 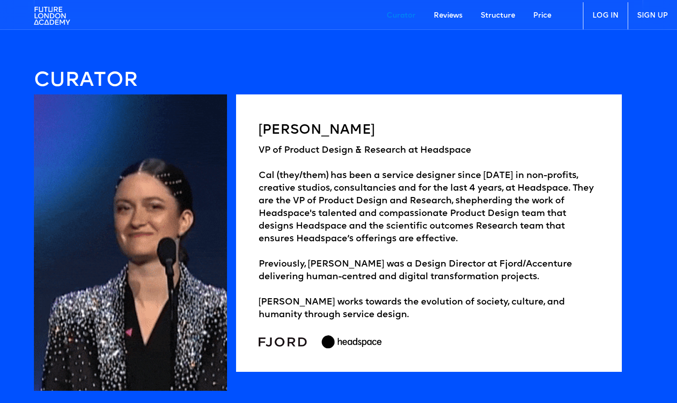 I want to click on div: VP of Product Design & Research at Headspace Cal (they/them) has been a service designer since [D..., so click(x=428, y=233).